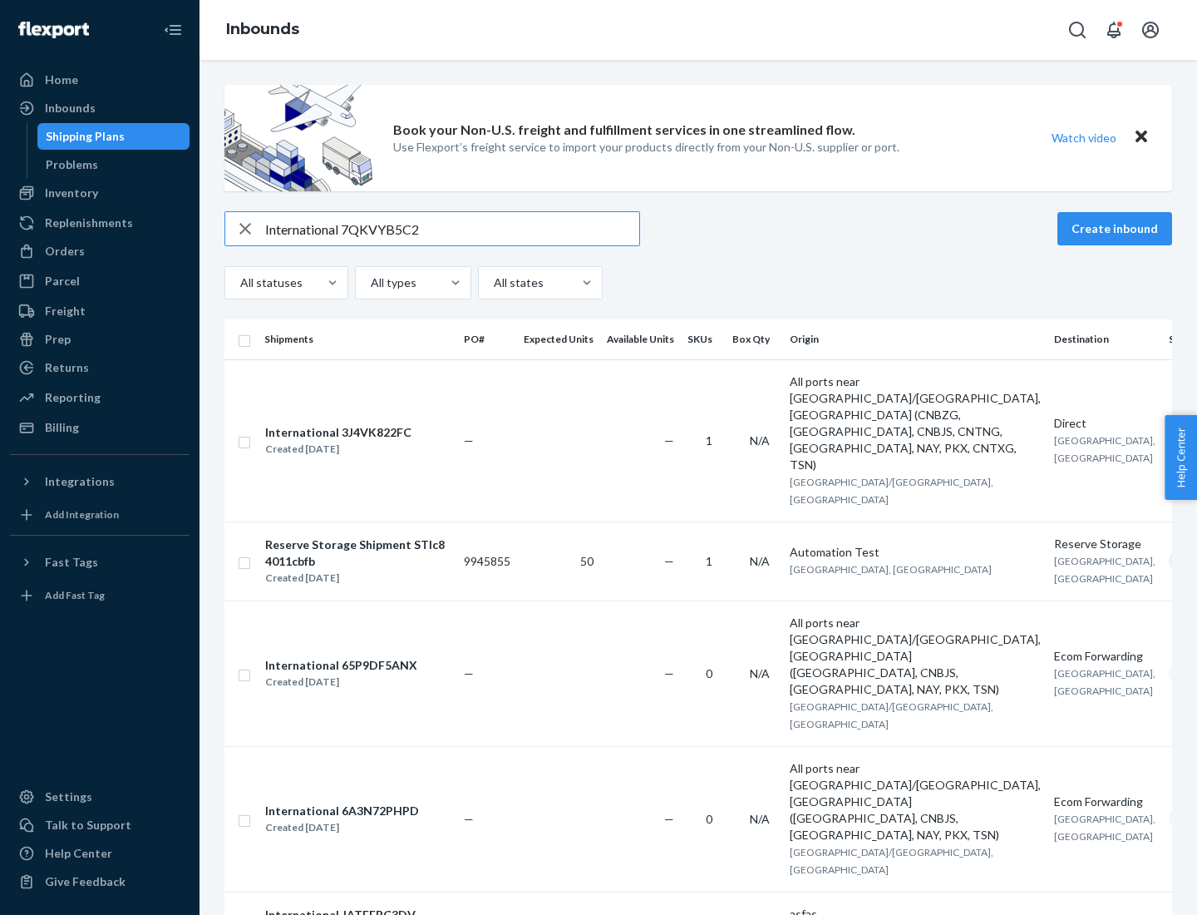  Describe the element at coordinates (487, 560) in the screenshot. I see `td: 9945855` at that location.